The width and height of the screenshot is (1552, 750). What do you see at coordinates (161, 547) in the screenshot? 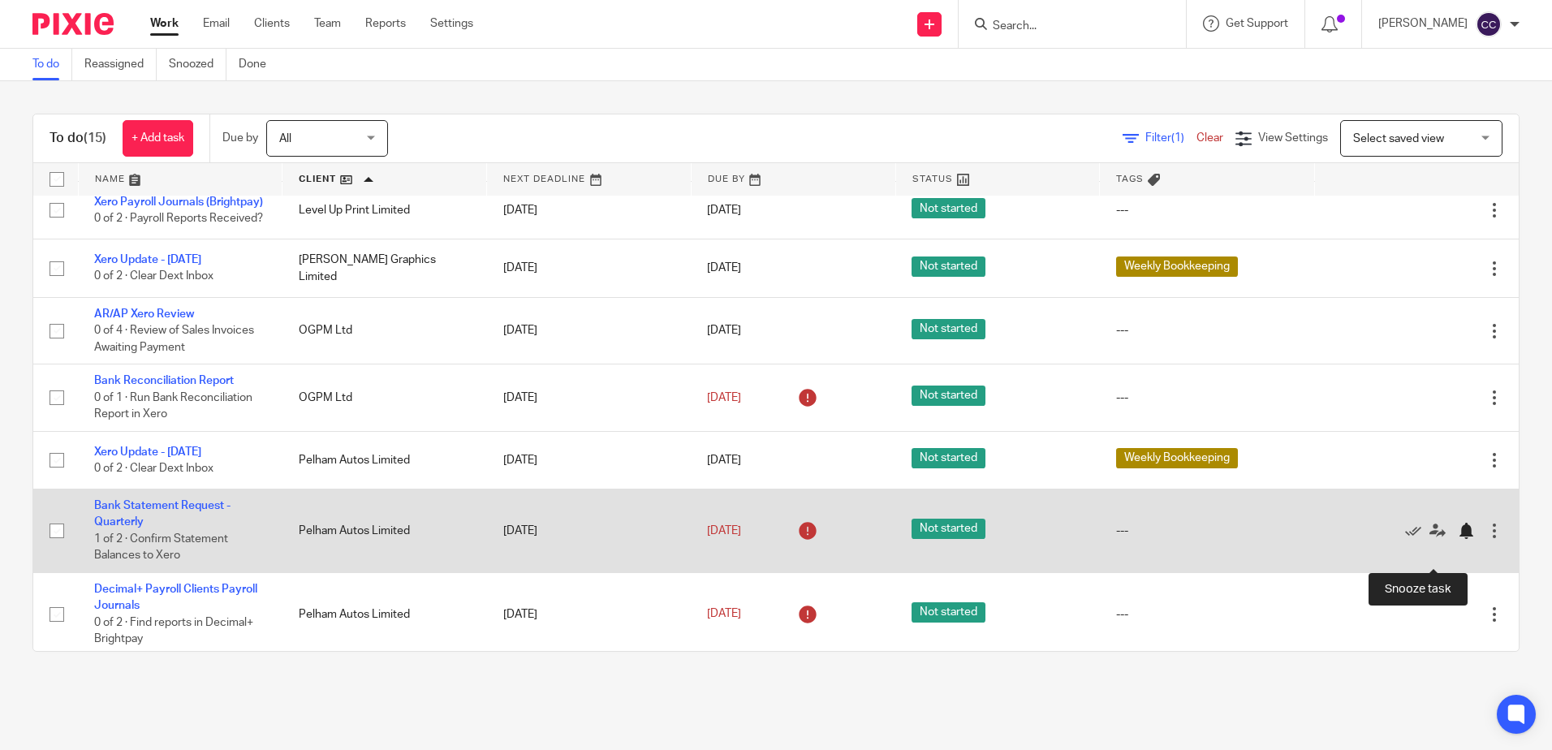
I see `span: 1 of 2 · Confirm Statement Balances to Xero` at bounding box center [161, 547].